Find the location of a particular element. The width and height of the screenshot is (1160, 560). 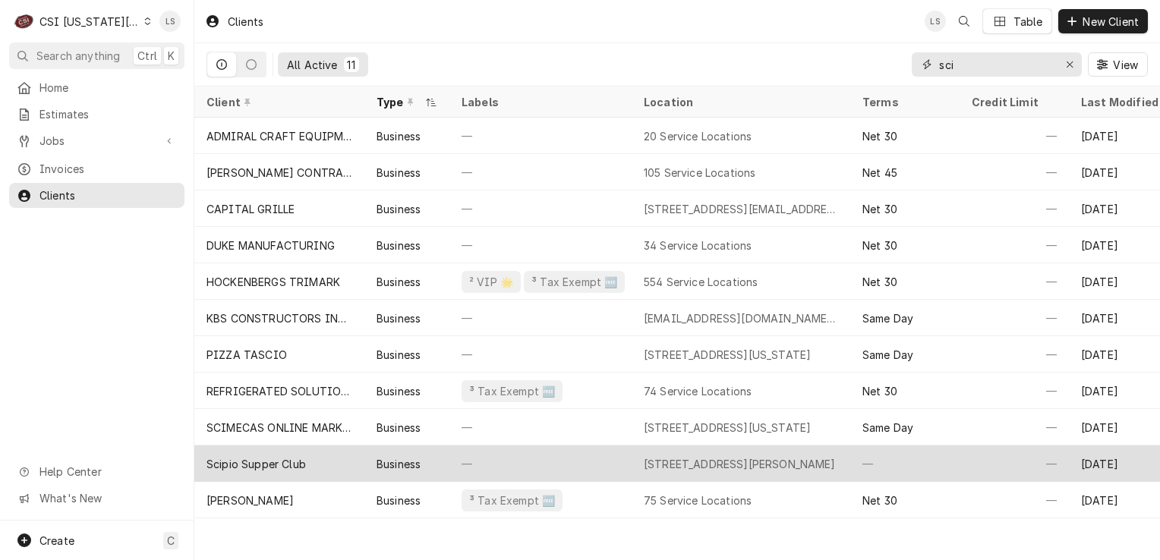

a: Go to Jobs is located at coordinates (96, 140).